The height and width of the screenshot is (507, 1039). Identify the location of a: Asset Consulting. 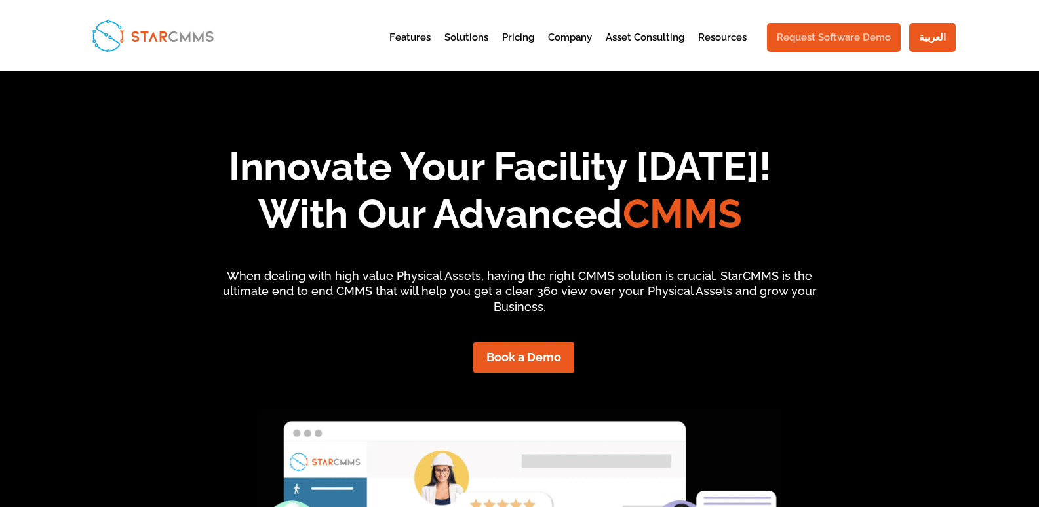
(645, 49).